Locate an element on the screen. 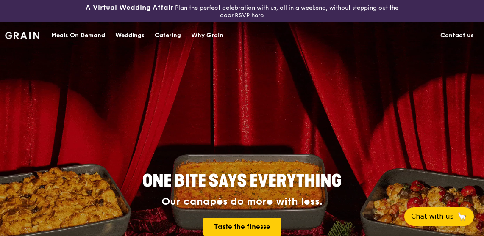  button: Chat with us🦙 is located at coordinates (439, 217).